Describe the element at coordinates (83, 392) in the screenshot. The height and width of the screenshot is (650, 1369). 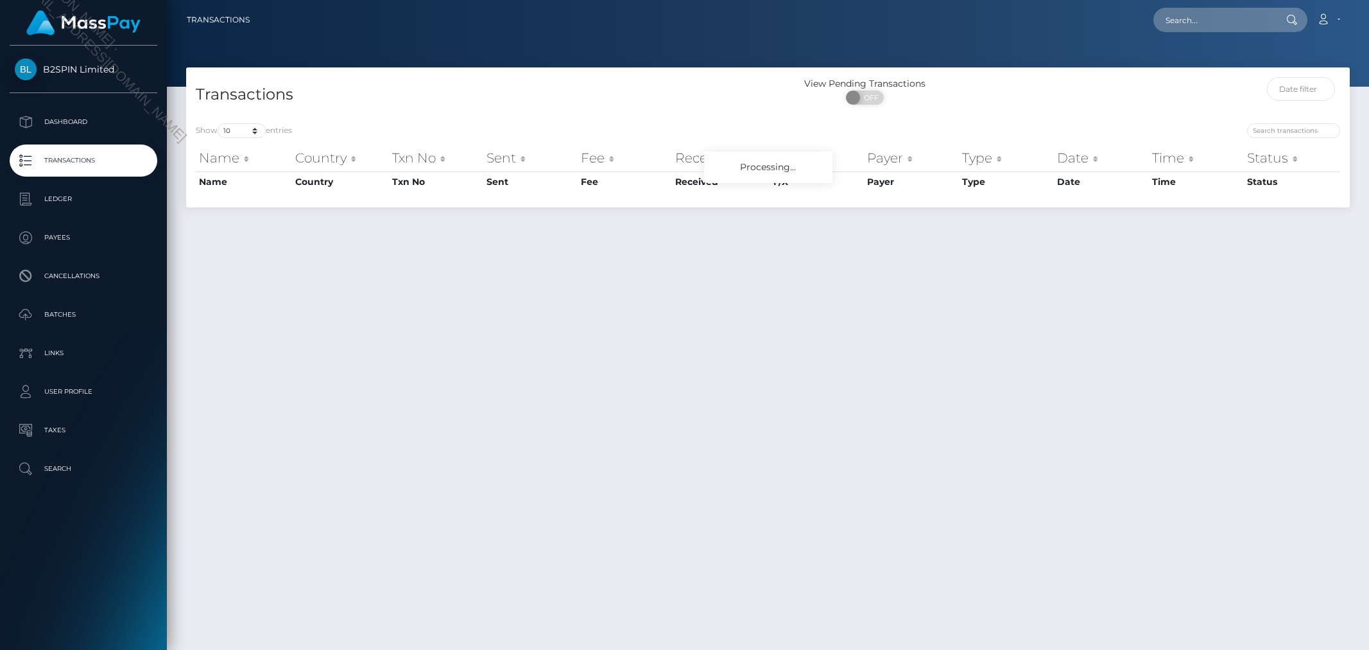
I see `a: User Profile` at that location.